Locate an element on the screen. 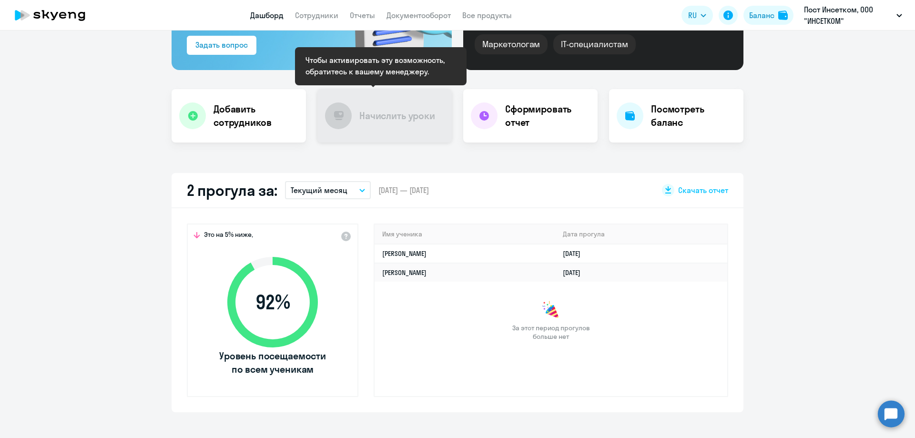 The height and width of the screenshot is (438, 915). a: Балансbalance is located at coordinates (769, 15).